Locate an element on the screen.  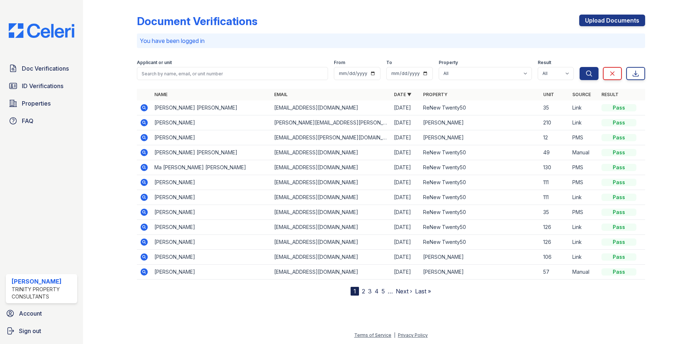
a: Date ▼ is located at coordinates (403, 94).